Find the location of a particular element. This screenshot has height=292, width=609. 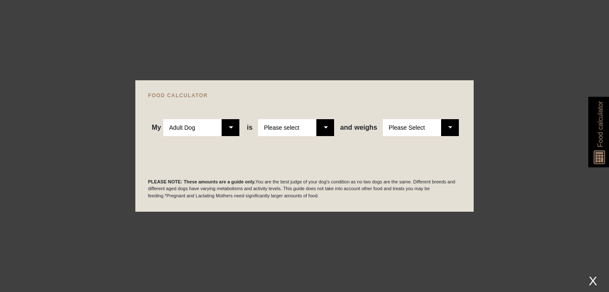

span: Food calculator is located at coordinates (600, 124).